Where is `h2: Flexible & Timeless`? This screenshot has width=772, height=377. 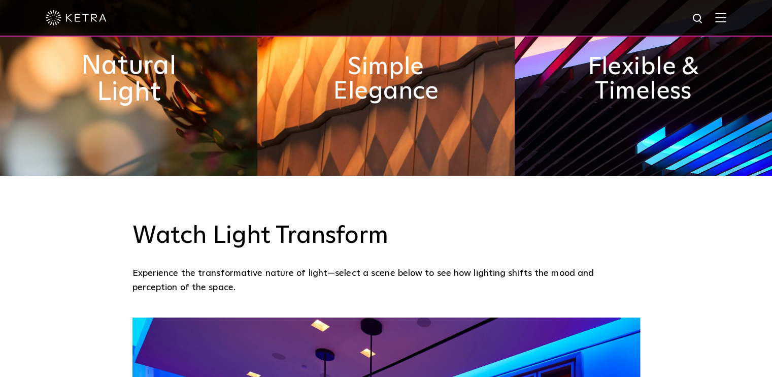
h2: Flexible & Timeless is located at coordinates (644, 79).